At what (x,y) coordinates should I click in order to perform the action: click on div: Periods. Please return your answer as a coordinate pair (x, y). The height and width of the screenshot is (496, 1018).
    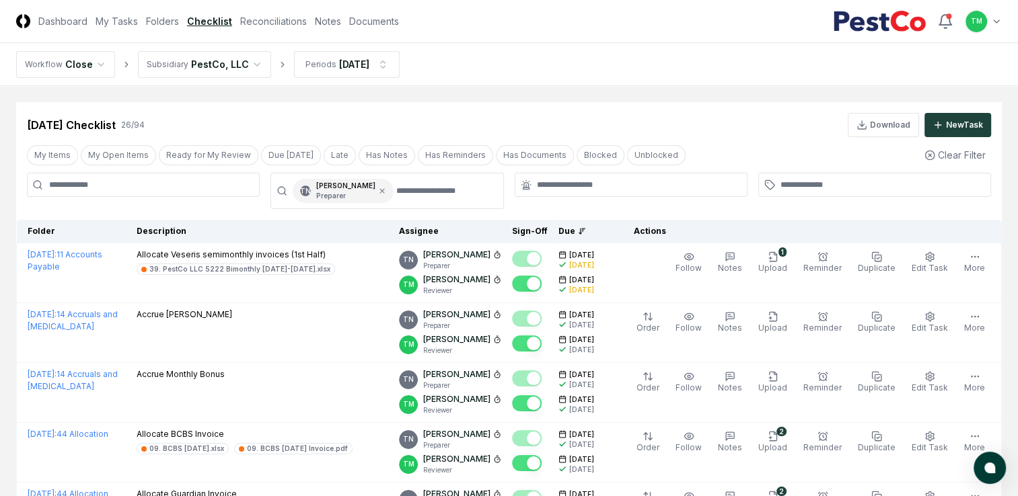
    Looking at the image, I should click on (321, 65).